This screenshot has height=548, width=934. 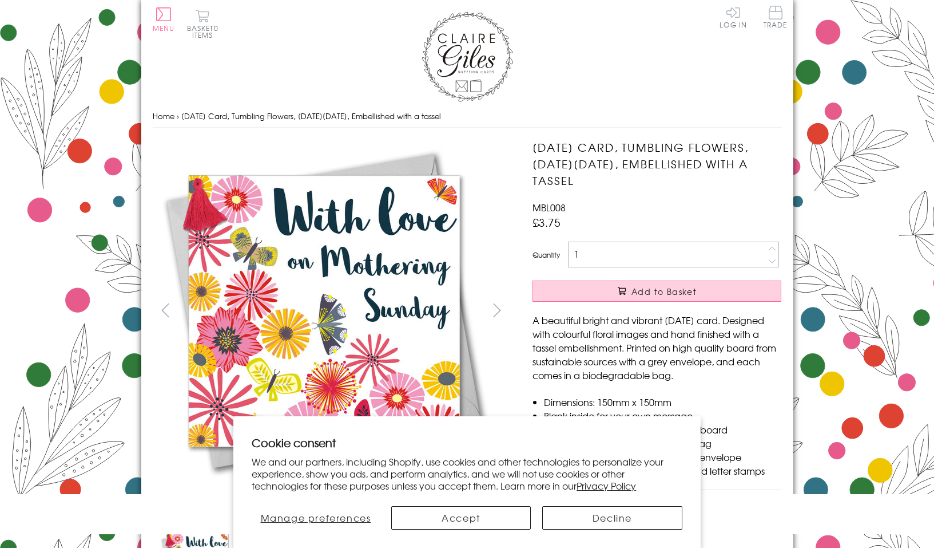 I want to click on span: 0 items, so click(x=205, y=31).